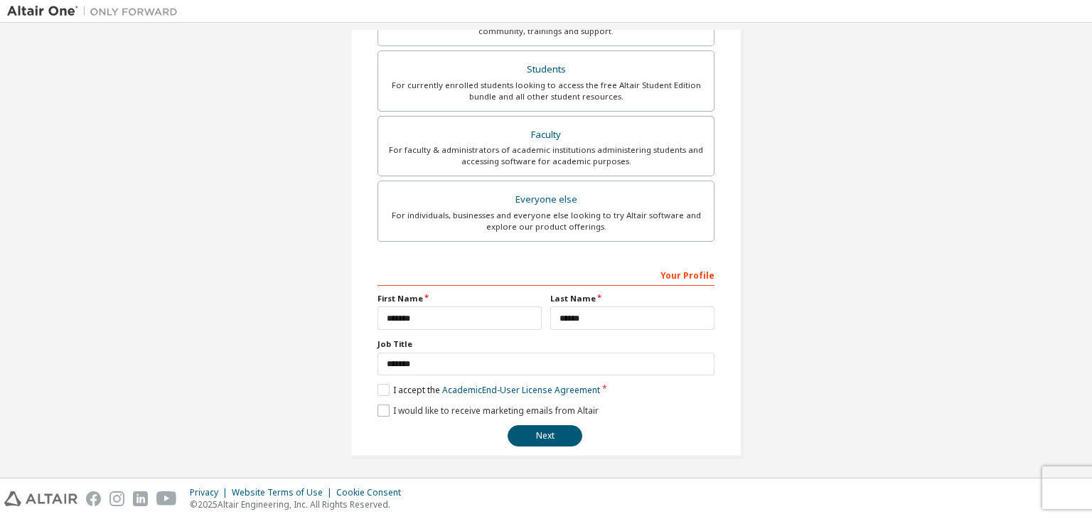 The width and height of the screenshot is (1092, 519). What do you see at coordinates (93, 498) in the screenshot?
I see `img: facebook.svg` at bounding box center [93, 498].